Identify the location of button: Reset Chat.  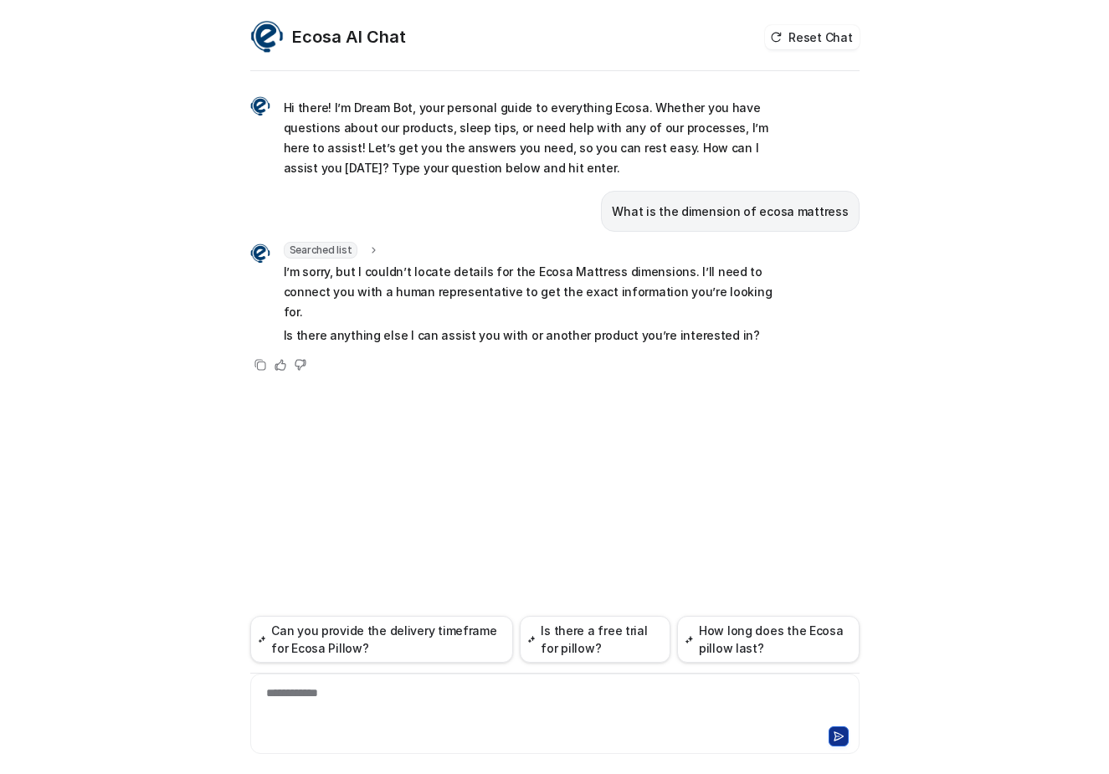
(812, 37).